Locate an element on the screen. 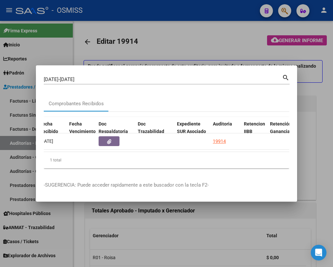 The height and width of the screenshot is (267, 333). span: Retención Ganancias is located at coordinates (282, 128).